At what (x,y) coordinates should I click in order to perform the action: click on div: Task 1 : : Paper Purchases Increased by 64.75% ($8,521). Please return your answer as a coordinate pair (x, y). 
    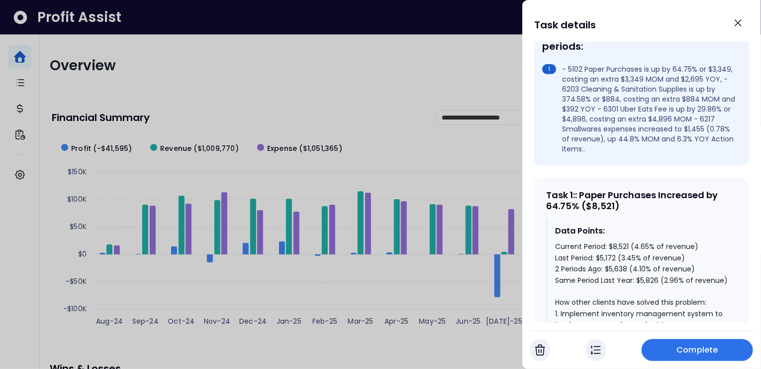
    Looking at the image, I should click on (642, 200).